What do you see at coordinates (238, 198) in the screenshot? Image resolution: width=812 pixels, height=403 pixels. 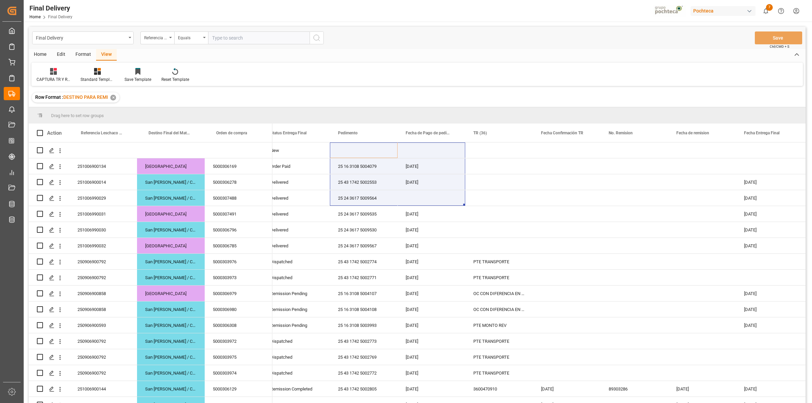 I see `div: 5000307488` at bounding box center [238, 198].